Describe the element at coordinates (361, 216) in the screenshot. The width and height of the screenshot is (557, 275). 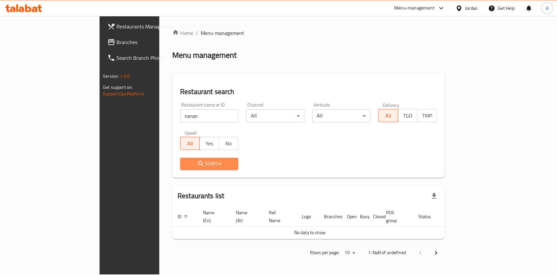
I see `th: Busy` at that location.